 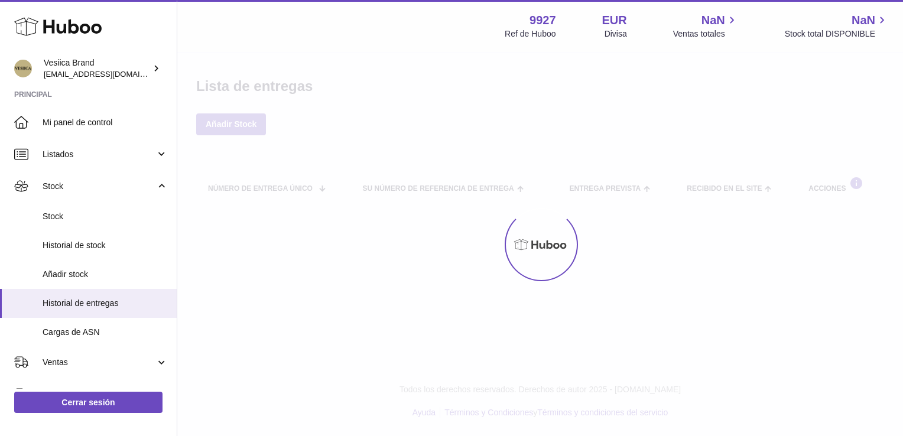 I want to click on span: Historial de entregas, so click(x=105, y=303).